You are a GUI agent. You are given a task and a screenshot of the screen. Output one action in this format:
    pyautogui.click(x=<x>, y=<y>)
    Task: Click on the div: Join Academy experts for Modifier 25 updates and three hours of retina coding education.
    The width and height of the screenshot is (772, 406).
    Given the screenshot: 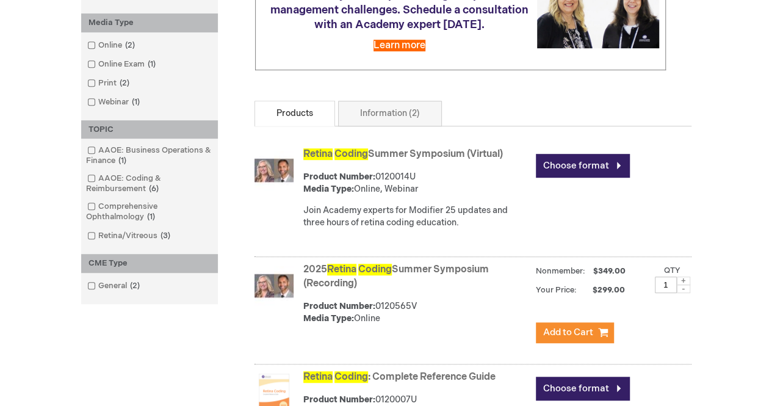 What is the action you would take?
    pyautogui.click(x=416, y=217)
    